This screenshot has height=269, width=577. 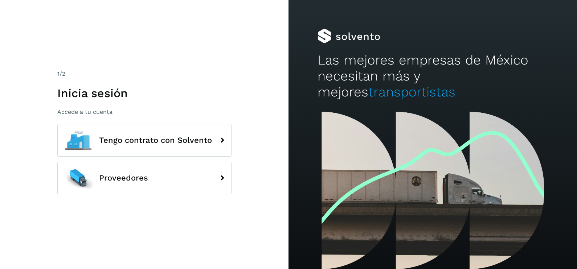 What do you see at coordinates (145, 74) in the screenshot?
I see `div: /2` at bounding box center [145, 74].